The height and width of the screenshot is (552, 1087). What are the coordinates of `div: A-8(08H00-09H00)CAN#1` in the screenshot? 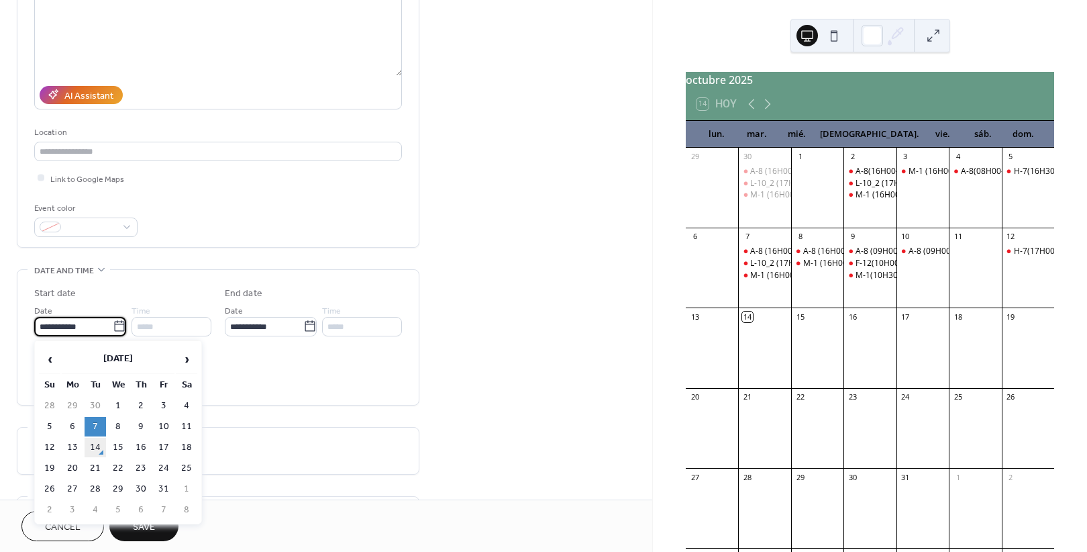 It's located at (1009, 171).